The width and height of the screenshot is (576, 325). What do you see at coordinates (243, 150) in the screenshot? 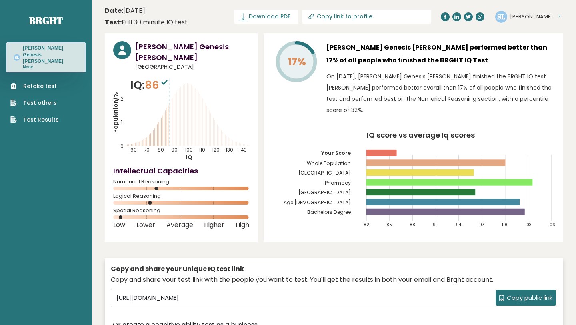
I see `tspan: 140` at bounding box center [243, 150].